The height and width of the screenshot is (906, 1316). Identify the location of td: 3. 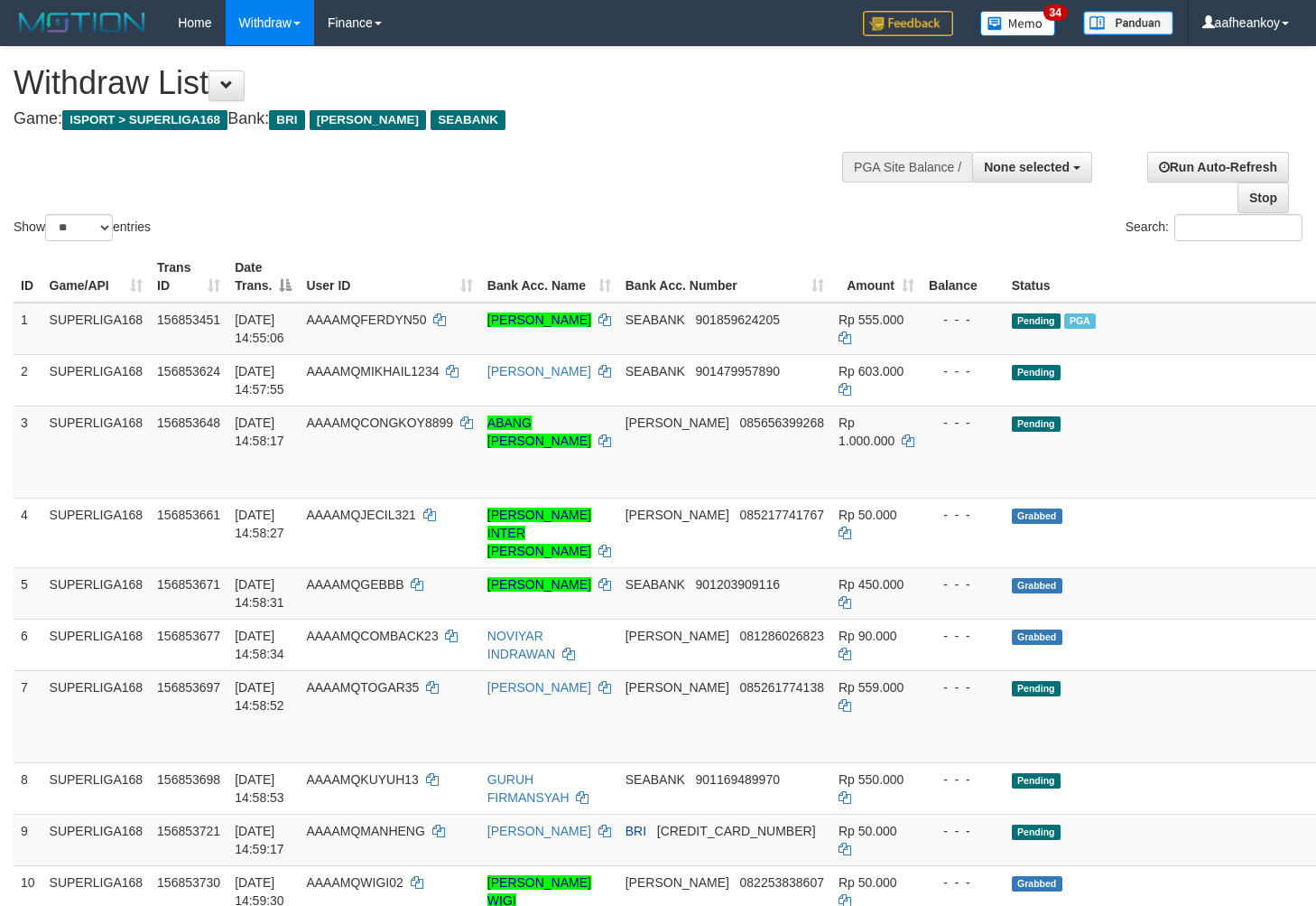
(28, 452).